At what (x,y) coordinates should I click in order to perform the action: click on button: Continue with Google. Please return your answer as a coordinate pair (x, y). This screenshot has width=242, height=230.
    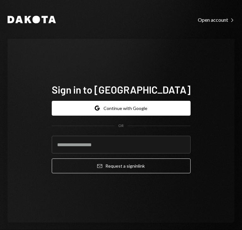
    Looking at the image, I should click on (121, 108).